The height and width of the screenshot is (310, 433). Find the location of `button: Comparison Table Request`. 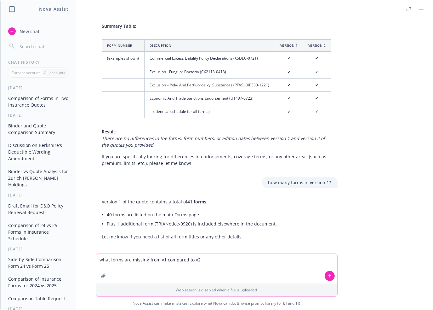

button: Comparison Table Request is located at coordinates (38, 298).